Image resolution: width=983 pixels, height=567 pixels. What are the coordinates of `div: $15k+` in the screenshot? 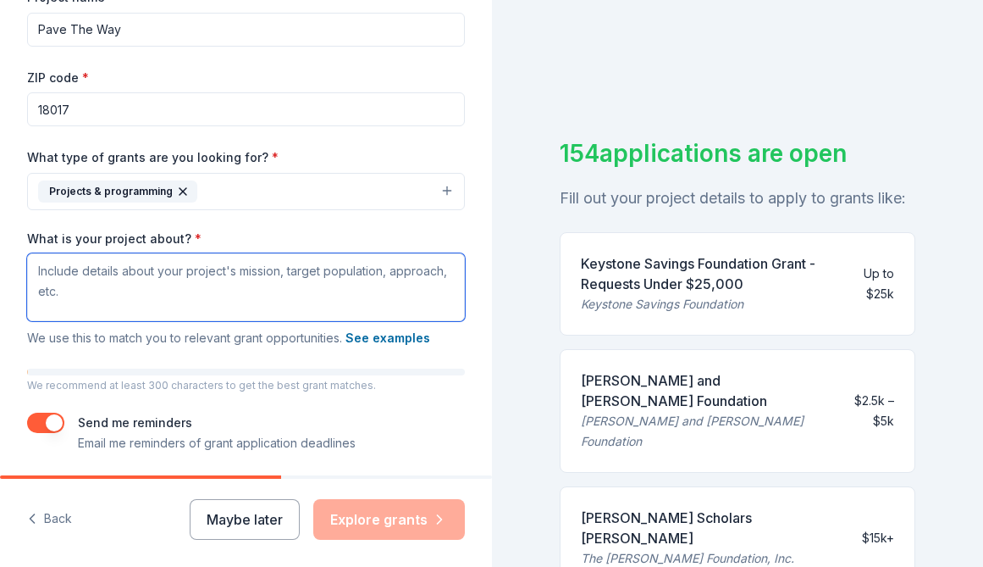 It's located at (878, 538).